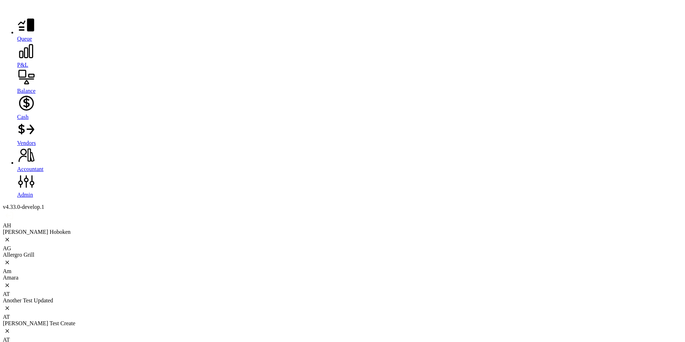 The width and height of the screenshot is (685, 342). Describe the element at coordinates (26, 143) in the screenshot. I see `span: Vendors` at that location.